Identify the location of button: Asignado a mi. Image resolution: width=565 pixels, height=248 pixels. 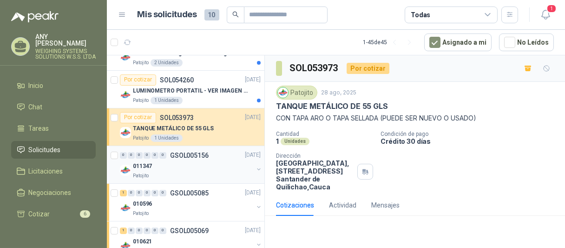
(458, 42).